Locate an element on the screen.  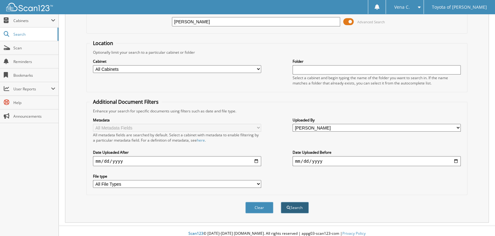
a: Privacy Policy is located at coordinates (354, 234).